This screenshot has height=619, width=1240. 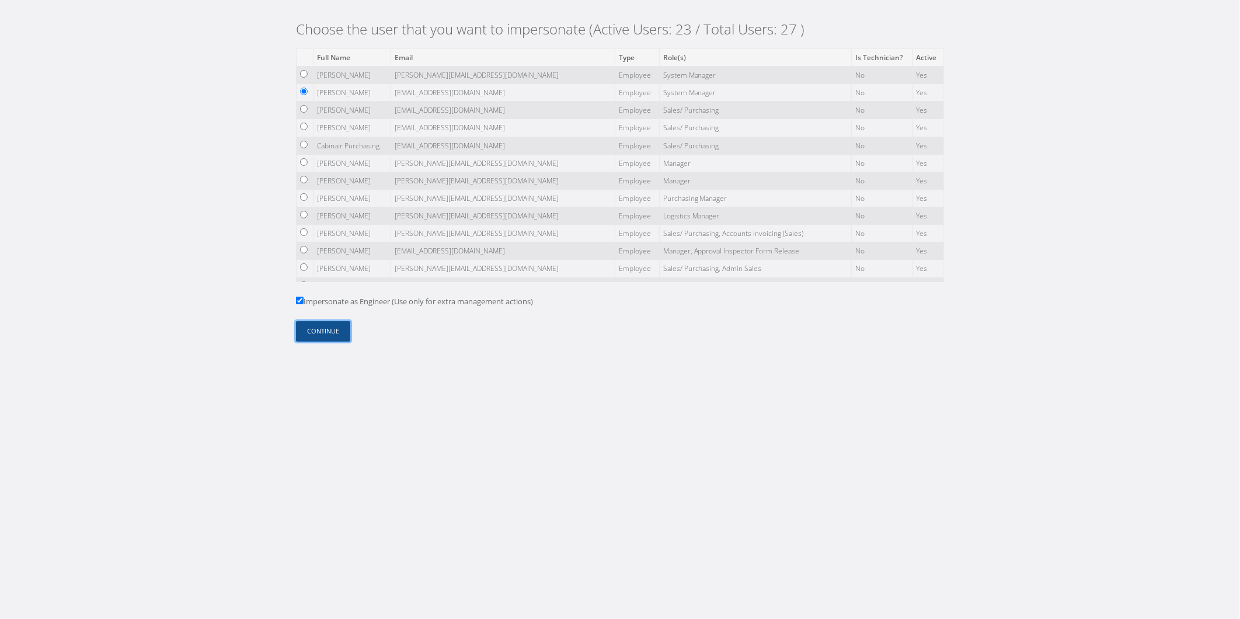 I want to click on td: Cabinair Purchasing, so click(x=351, y=145).